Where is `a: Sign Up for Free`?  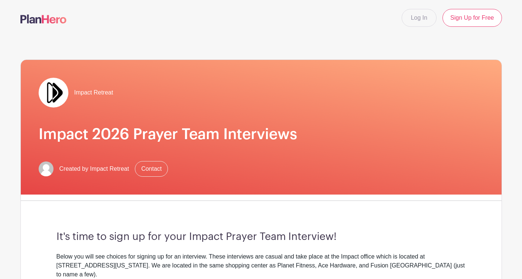 a: Sign Up for Free is located at coordinates (472, 18).